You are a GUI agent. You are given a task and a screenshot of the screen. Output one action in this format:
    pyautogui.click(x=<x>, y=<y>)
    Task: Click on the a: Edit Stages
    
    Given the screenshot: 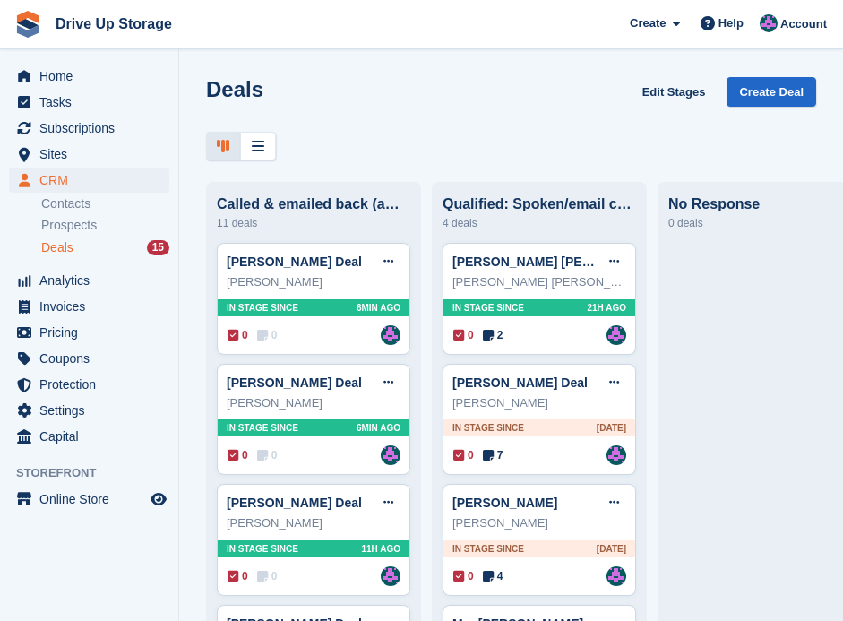 What is the action you would take?
    pyautogui.click(x=674, y=91)
    